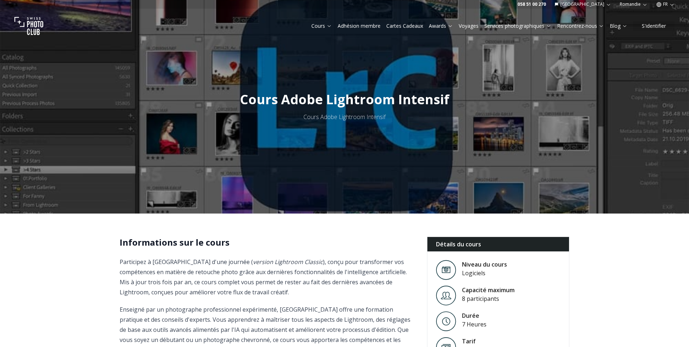  Describe the element at coordinates (581, 26) in the screenshot. I see `a: Rencontrez-nous` at that location.